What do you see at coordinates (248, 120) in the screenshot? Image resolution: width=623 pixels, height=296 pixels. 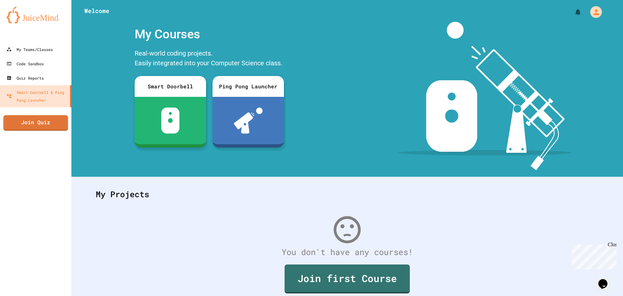 I see `img: ppl-with-ball.png` at bounding box center [248, 120].